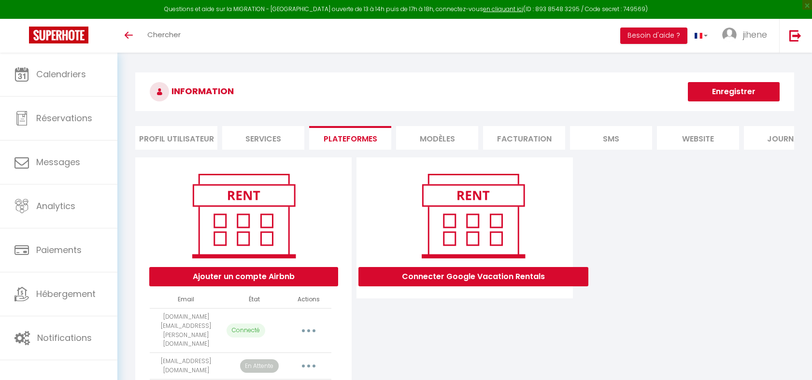 The width and height of the screenshot is (812, 380). I want to click on span: Calendriers, so click(61, 74).